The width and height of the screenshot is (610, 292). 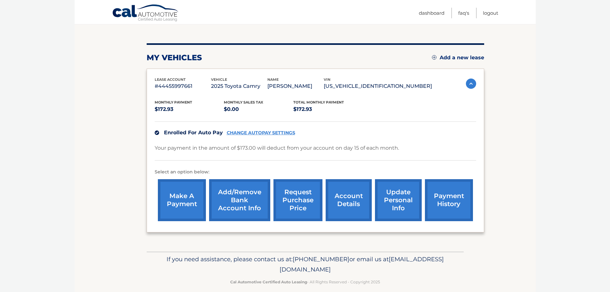 What do you see at coordinates (243, 102) in the screenshot?
I see `span: Monthly sales Tax` at bounding box center [243, 102].